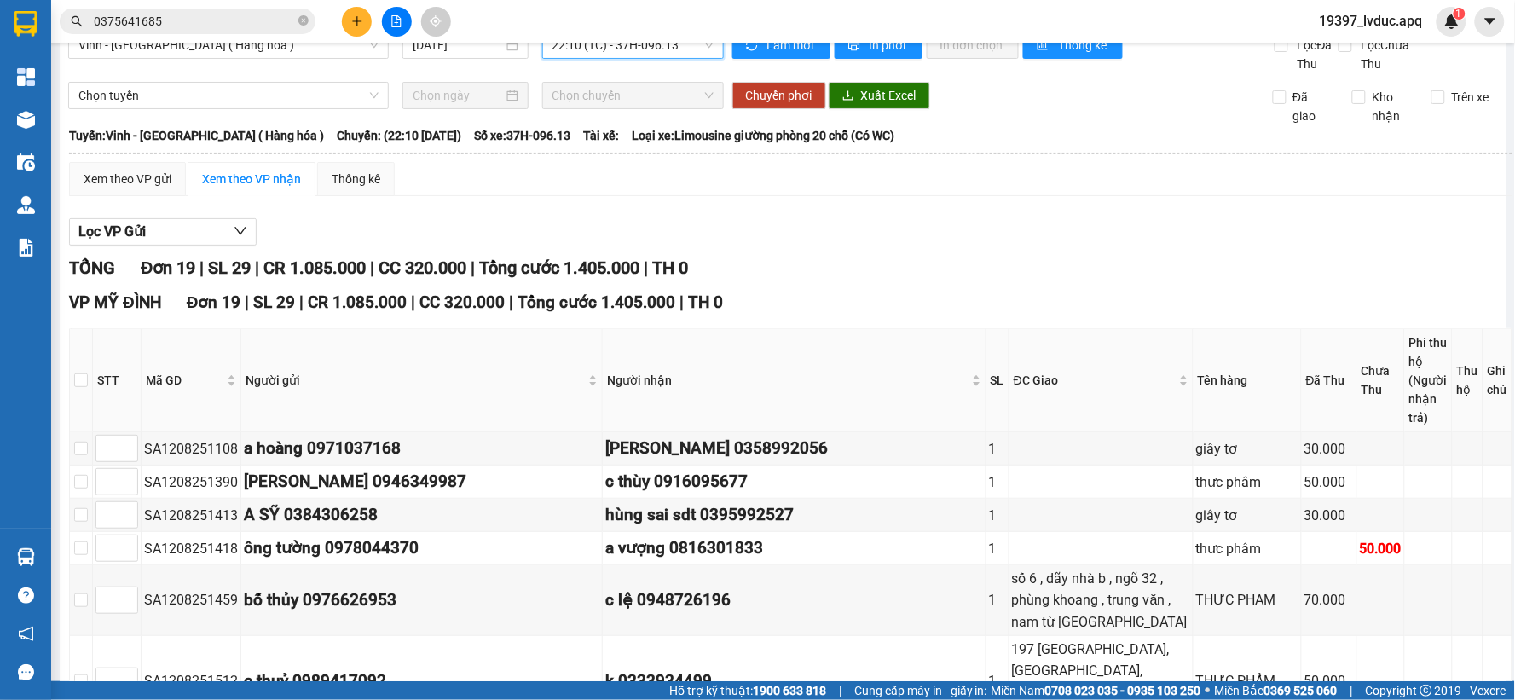 The height and width of the screenshot is (700, 1515). What do you see at coordinates (112, 231) in the screenshot?
I see `span: Lọc VP Gửi` at bounding box center [112, 231].